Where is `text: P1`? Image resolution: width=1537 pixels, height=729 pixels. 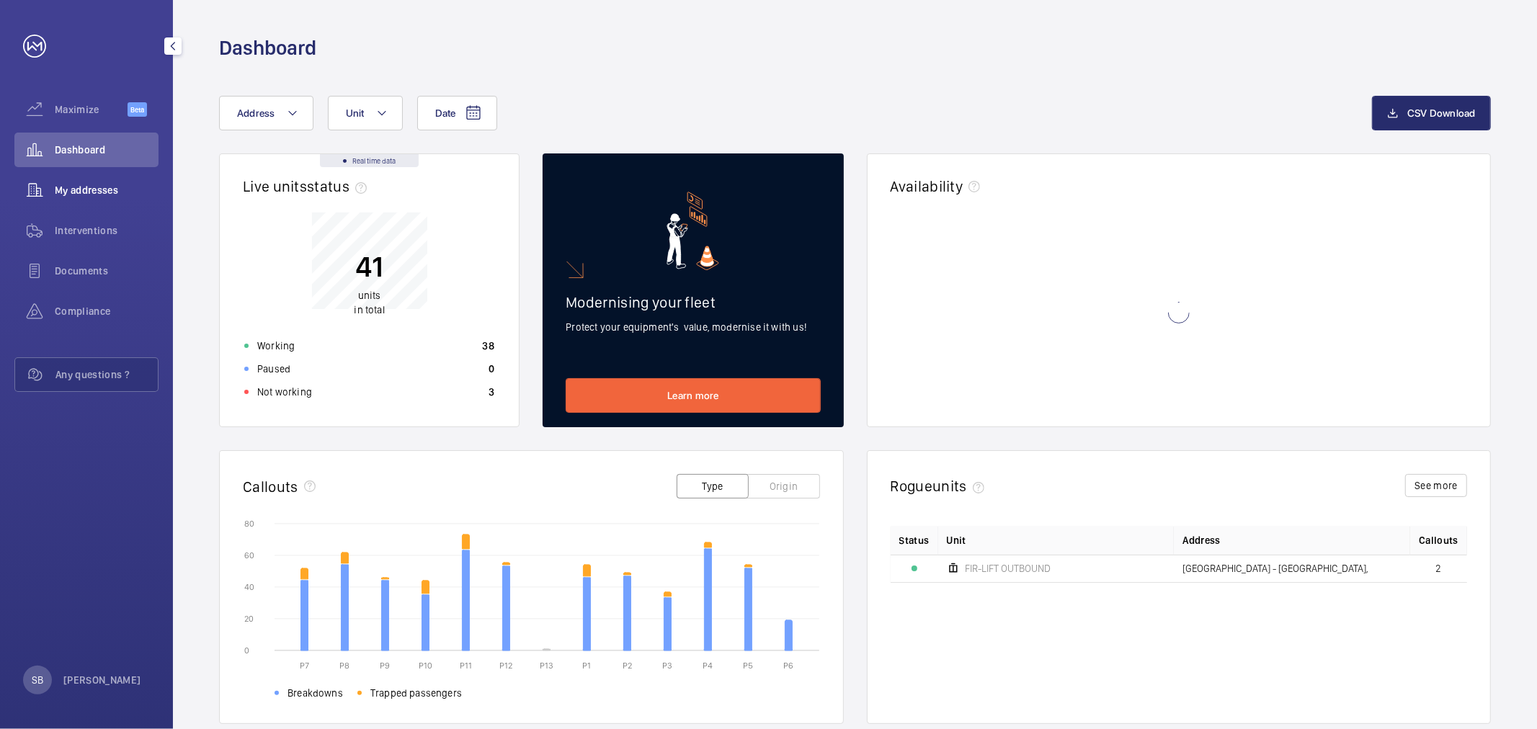
text: P1 is located at coordinates (587, 666).